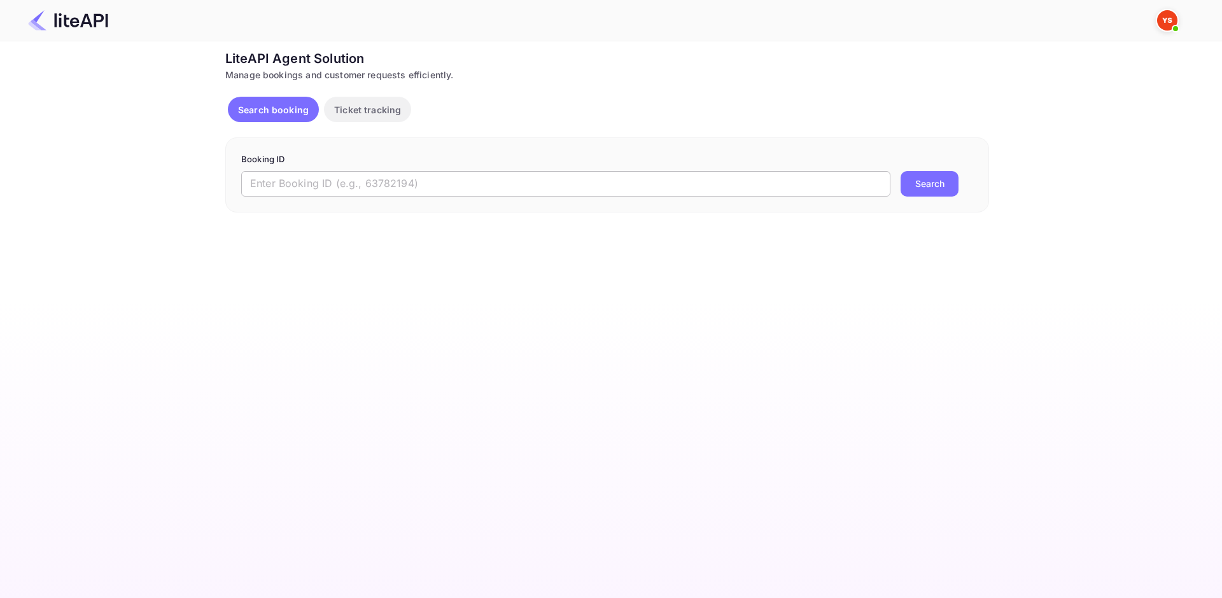 Image resolution: width=1222 pixels, height=598 pixels. What do you see at coordinates (929, 184) in the screenshot?
I see `button: Search` at bounding box center [929, 184].